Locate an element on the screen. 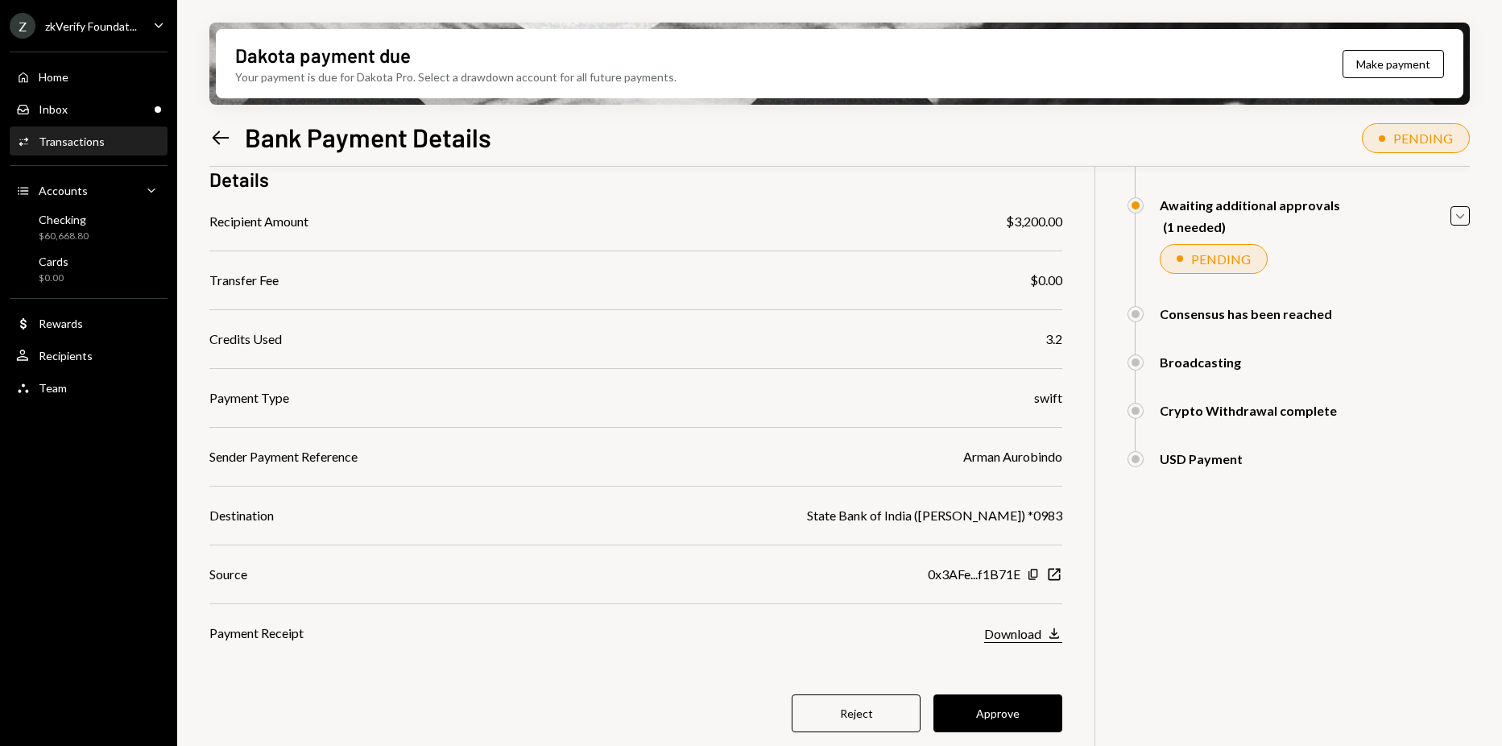  div: Dakota payment due is located at coordinates (323, 55).